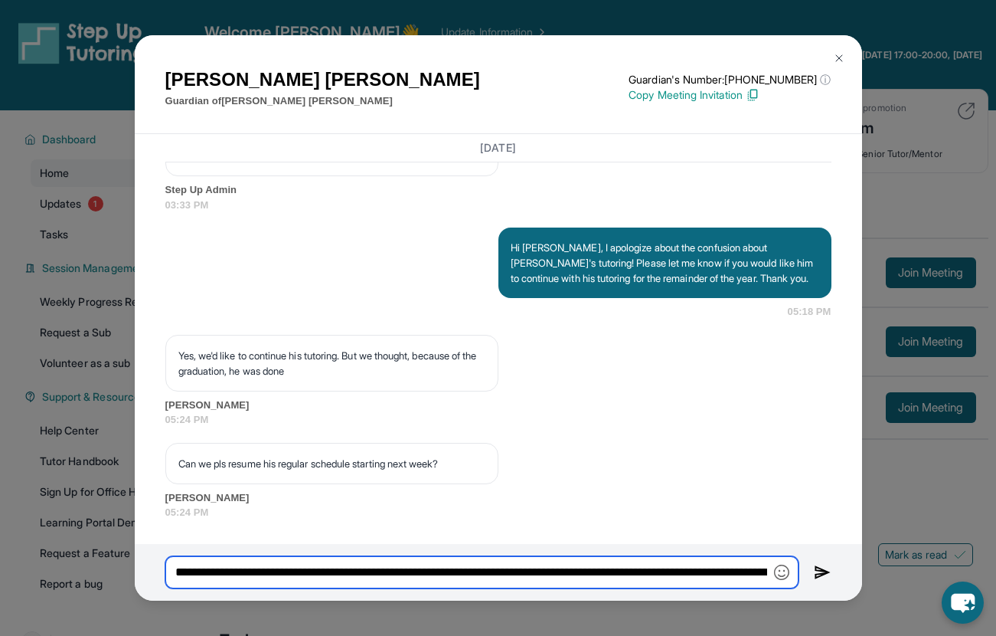 This screenshot has height=636, width=996. Describe the element at coordinates (823, 572) in the screenshot. I see `img: Send icon` at that location.